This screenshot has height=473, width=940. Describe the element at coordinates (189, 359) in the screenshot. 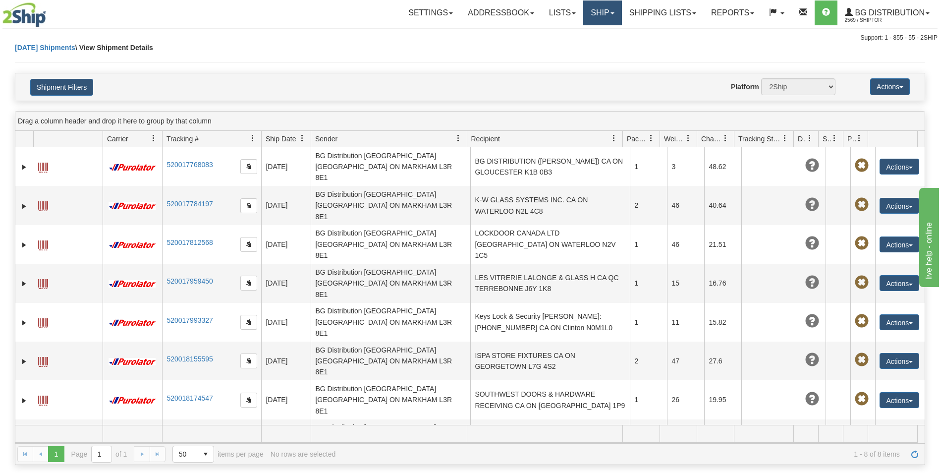

I see `a: 520018155595` at that location.